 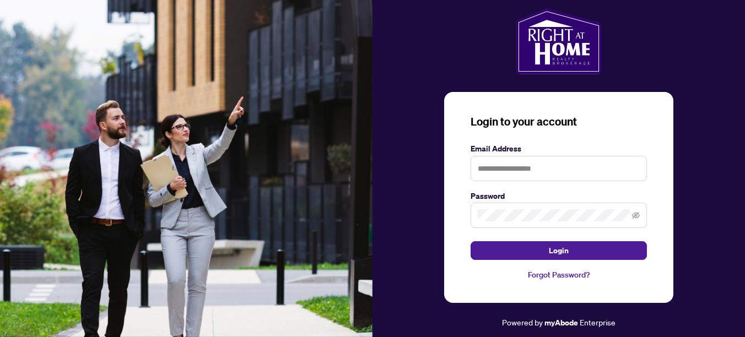 What do you see at coordinates (559, 251) in the screenshot?
I see `button: Login` at bounding box center [559, 251].